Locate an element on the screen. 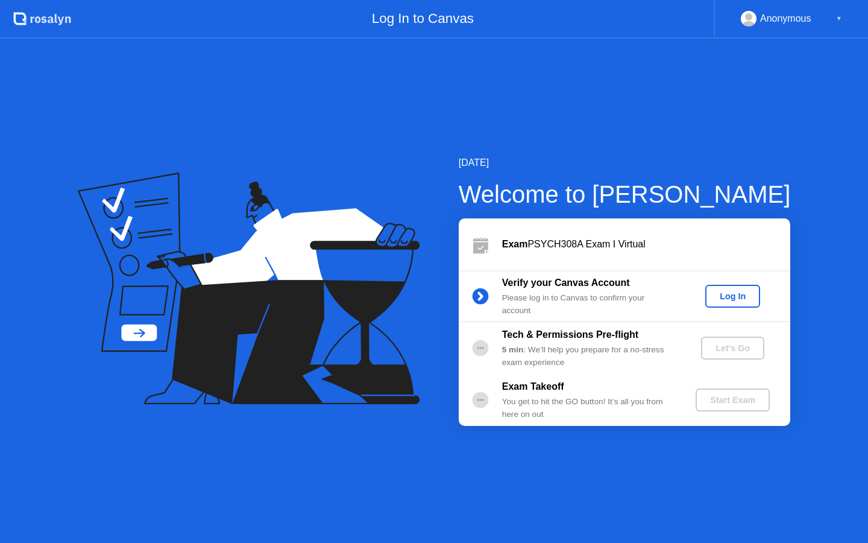  div: Please log in to Canvas to confirm your account is located at coordinates (589, 304).